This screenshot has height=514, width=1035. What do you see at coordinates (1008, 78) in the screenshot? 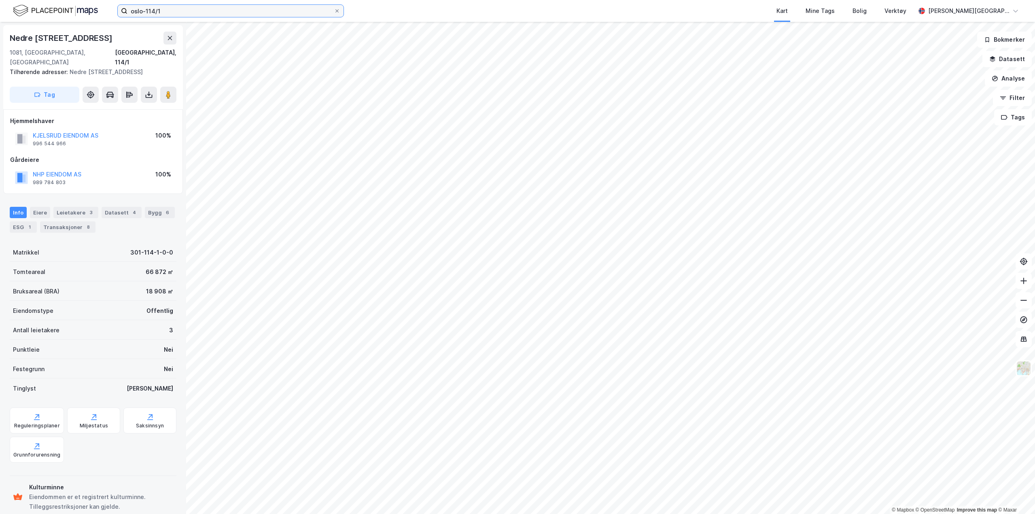
I see `button: Analyse` at bounding box center [1008, 78].